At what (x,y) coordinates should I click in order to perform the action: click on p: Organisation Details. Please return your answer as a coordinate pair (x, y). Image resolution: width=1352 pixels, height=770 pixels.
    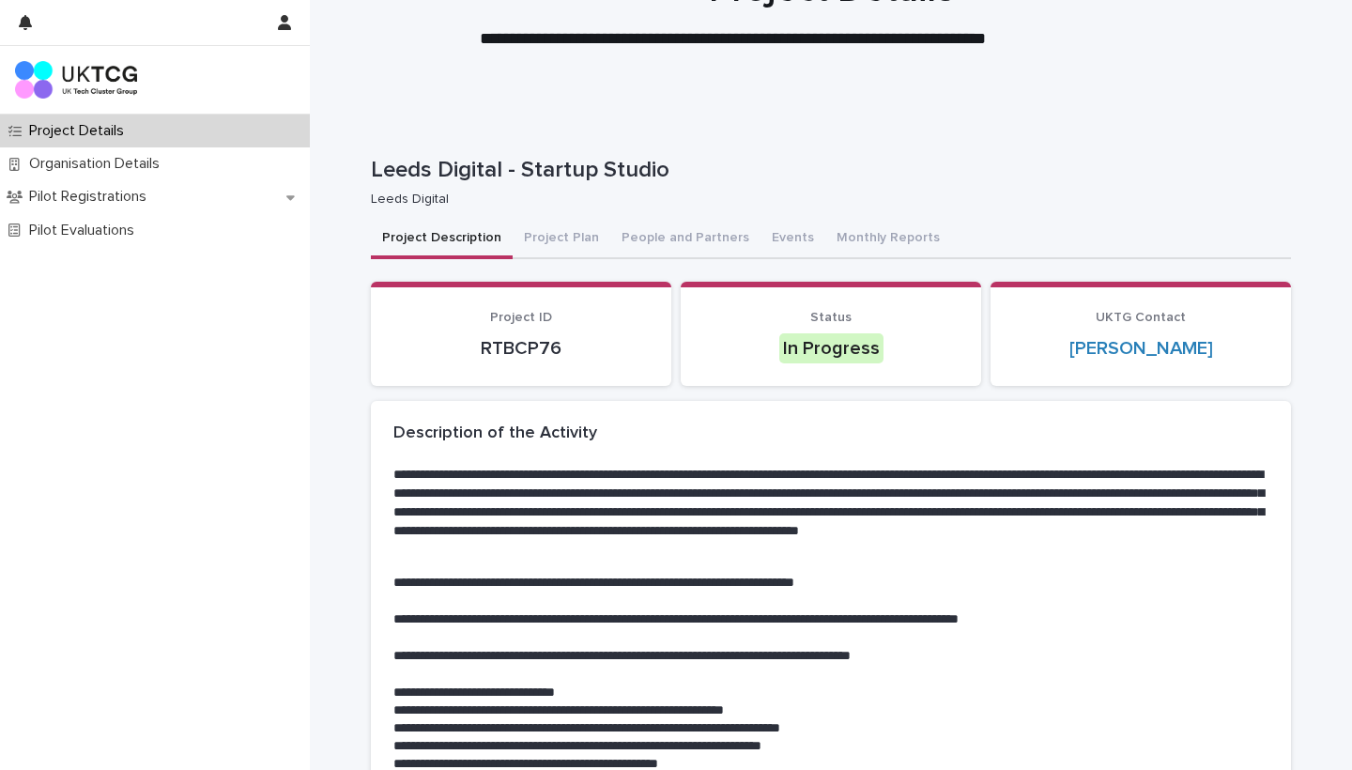
    Looking at the image, I should click on (98, 163).